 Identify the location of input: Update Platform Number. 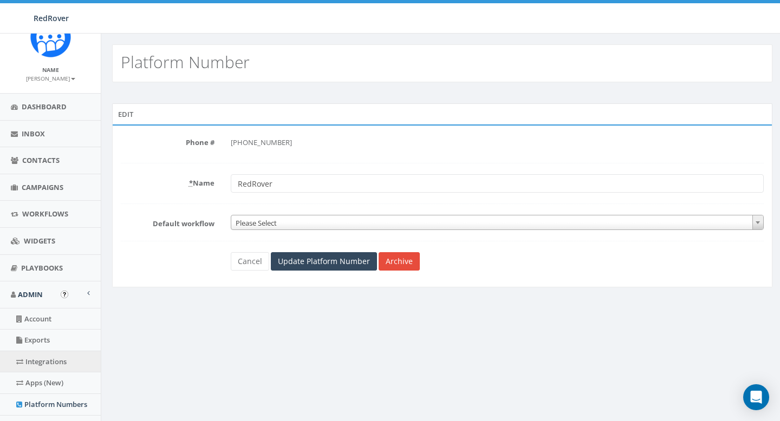
(324, 262).